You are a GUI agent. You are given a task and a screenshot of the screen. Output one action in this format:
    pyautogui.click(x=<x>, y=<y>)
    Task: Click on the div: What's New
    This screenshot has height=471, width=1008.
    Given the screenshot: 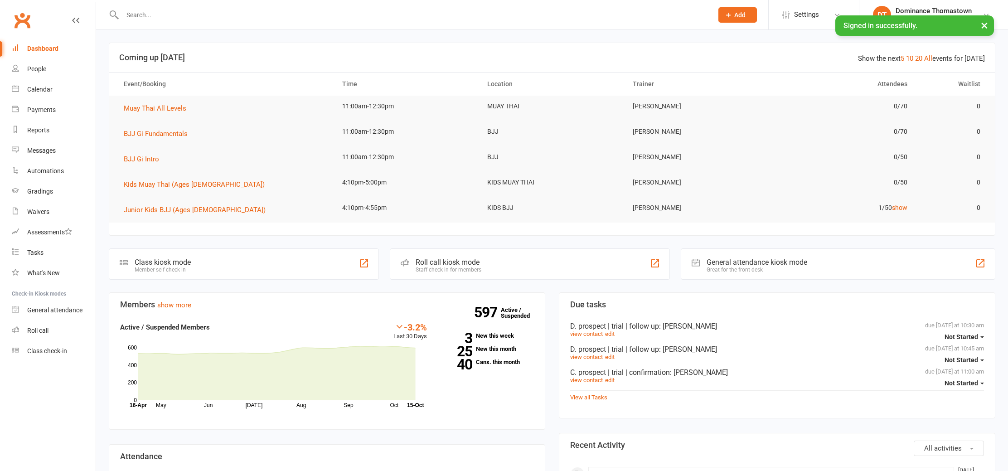 What is the action you would take?
    pyautogui.click(x=44, y=273)
    